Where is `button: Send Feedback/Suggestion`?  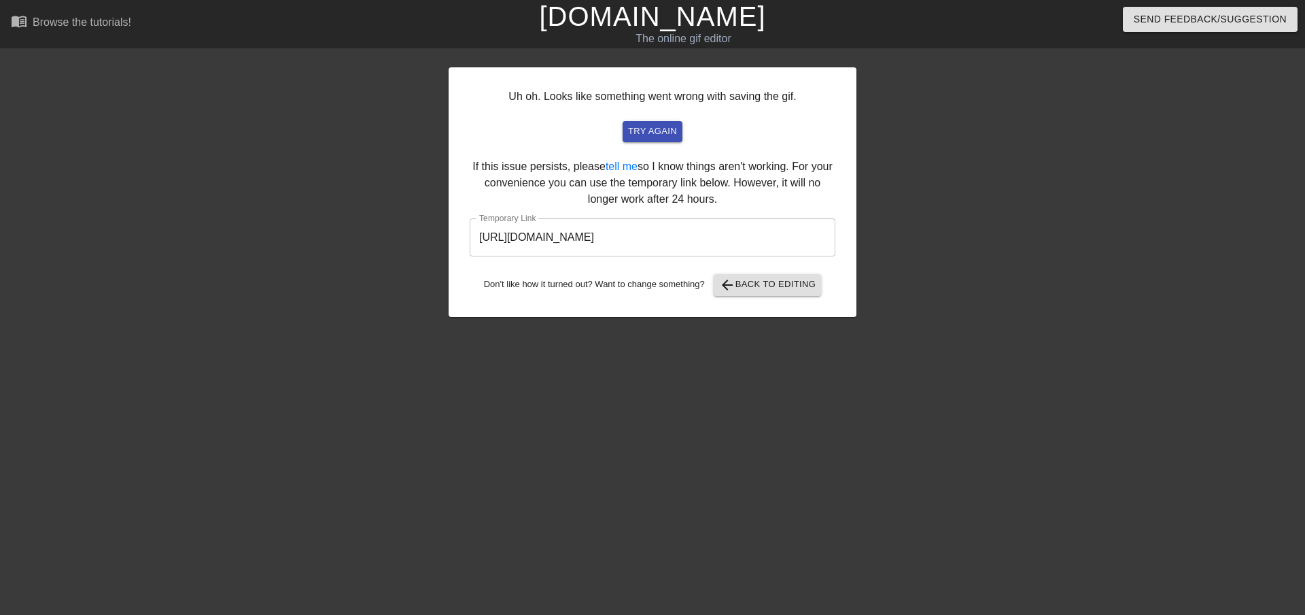
button: Send Feedback/Suggestion is located at coordinates (1210, 19).